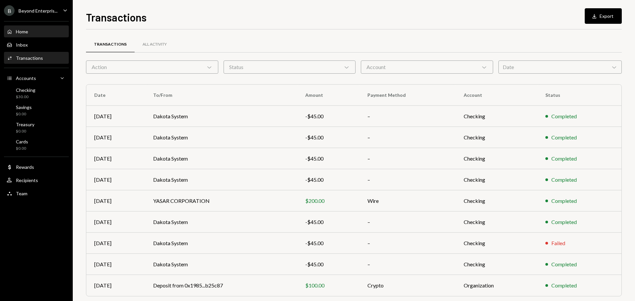 The height and width of the screenshot is (301, 635). Describe the element at coordinates (36, 145) in the screenshot. I see `a: Cards$0.00` at that location.